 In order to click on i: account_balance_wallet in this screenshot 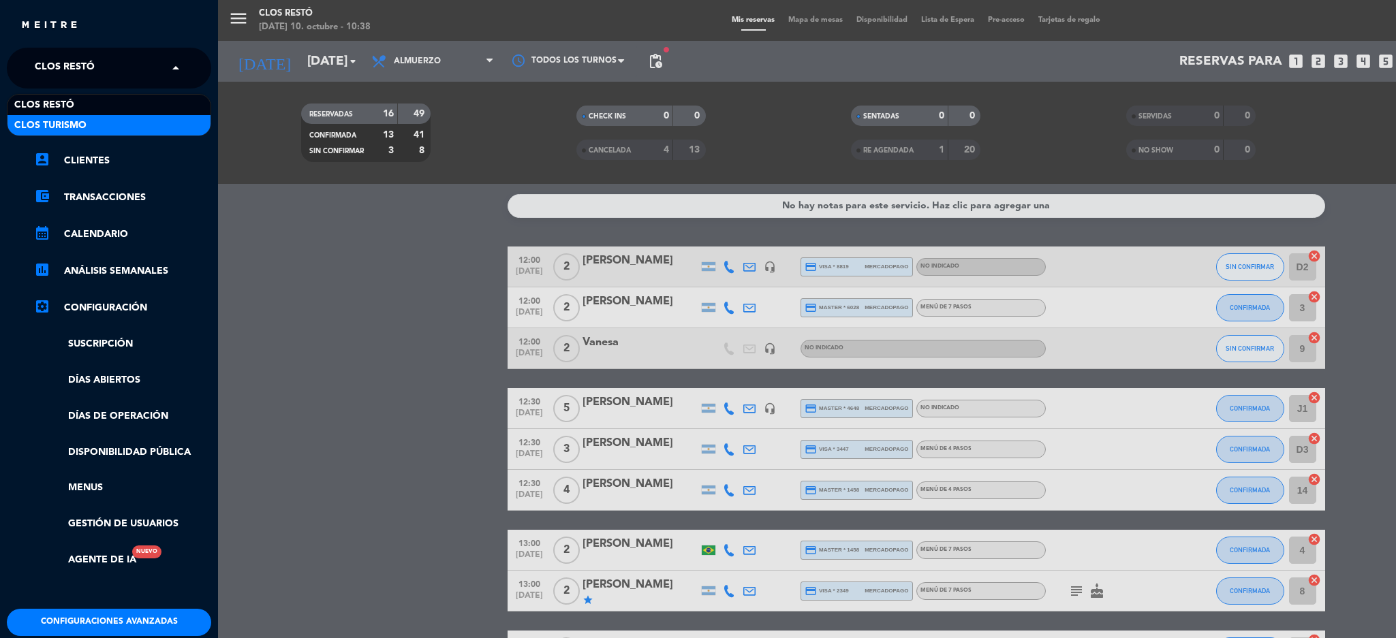, I will do `click(42, 196)`.